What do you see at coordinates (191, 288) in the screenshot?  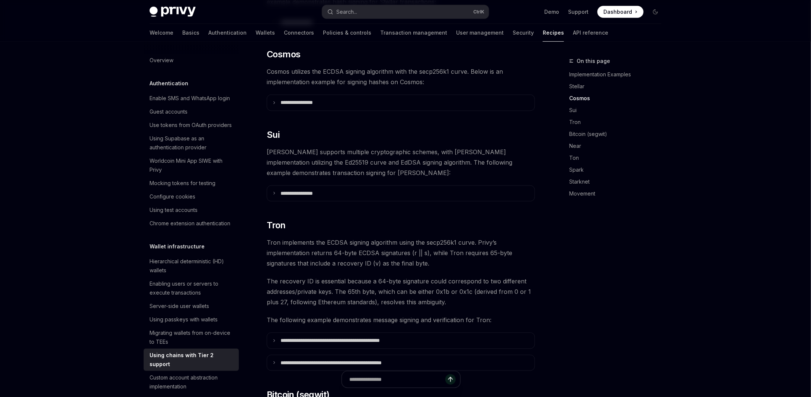 I see `a: Enabling users or servers to execute transactions` at bounding box center [191, 288].